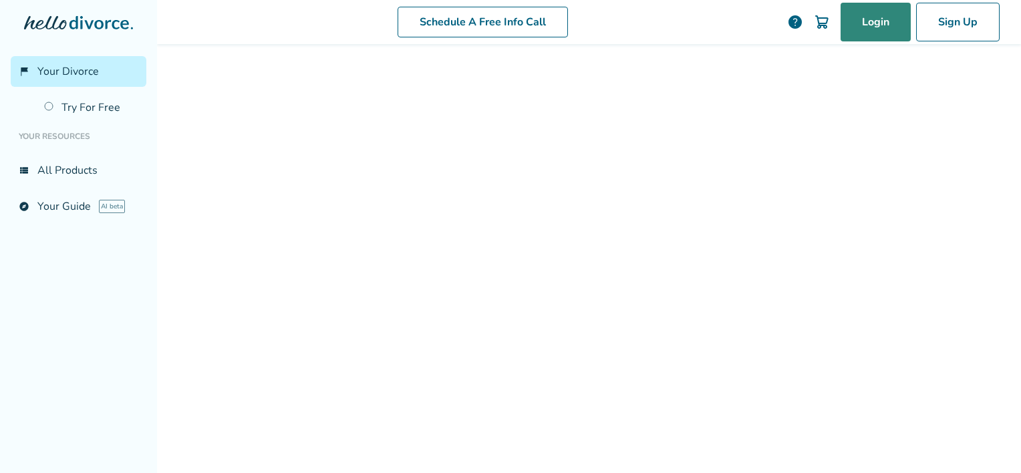  Describe the element at coordinates (957, 22) in the screenshot. I see `a: Sign Up` at that location.